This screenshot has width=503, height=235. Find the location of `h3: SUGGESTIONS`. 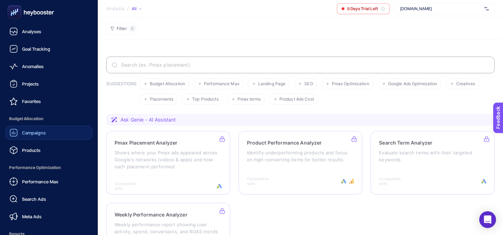

h3: SUGGESTIONS is located at coordinates (121, 93).